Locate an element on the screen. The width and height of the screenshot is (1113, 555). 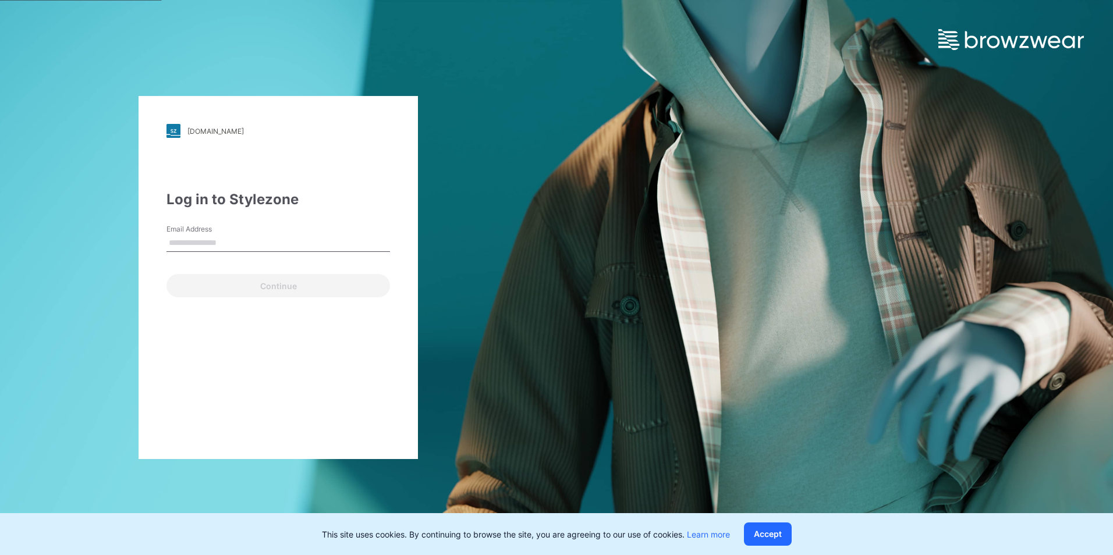
label: Email Address is located at coordinates (207, 229).